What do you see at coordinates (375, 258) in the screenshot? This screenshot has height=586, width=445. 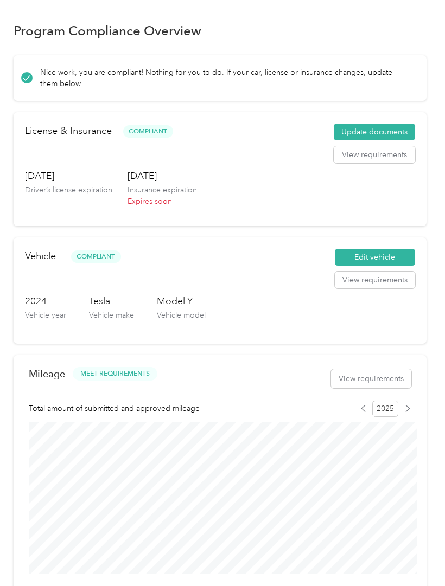 I see `button: Edit vehicle` at bounding box center [375, 258].